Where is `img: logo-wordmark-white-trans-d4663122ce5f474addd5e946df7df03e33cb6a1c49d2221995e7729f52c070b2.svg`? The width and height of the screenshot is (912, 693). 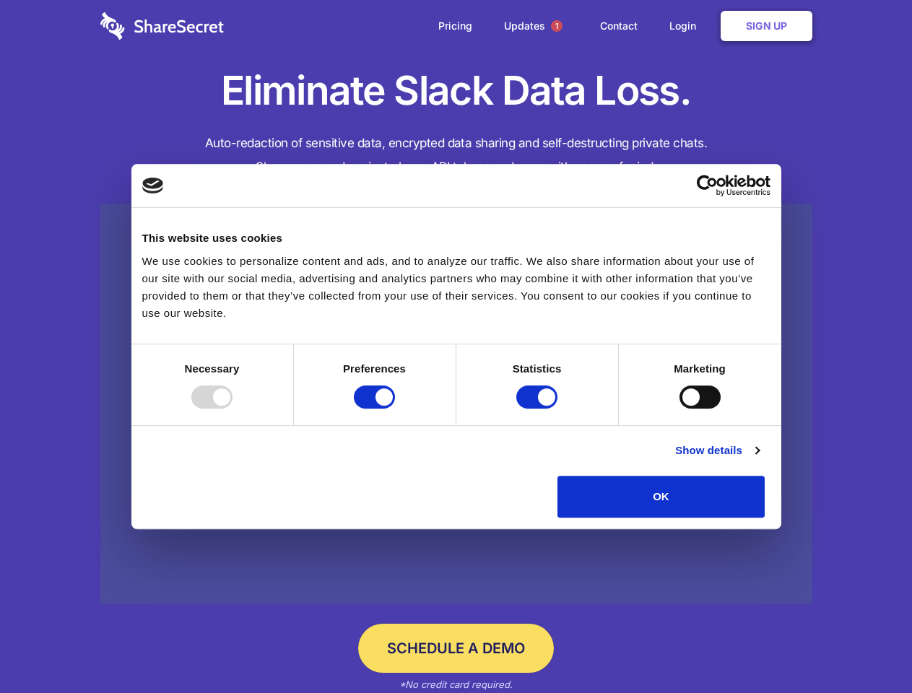
img: logo-wordmark-white-trans-d4663122ce5f474addd5e946df7df03e33cb6a1c49d2221995e7729f52c070b2.svg is located at coordinates (162, 26).